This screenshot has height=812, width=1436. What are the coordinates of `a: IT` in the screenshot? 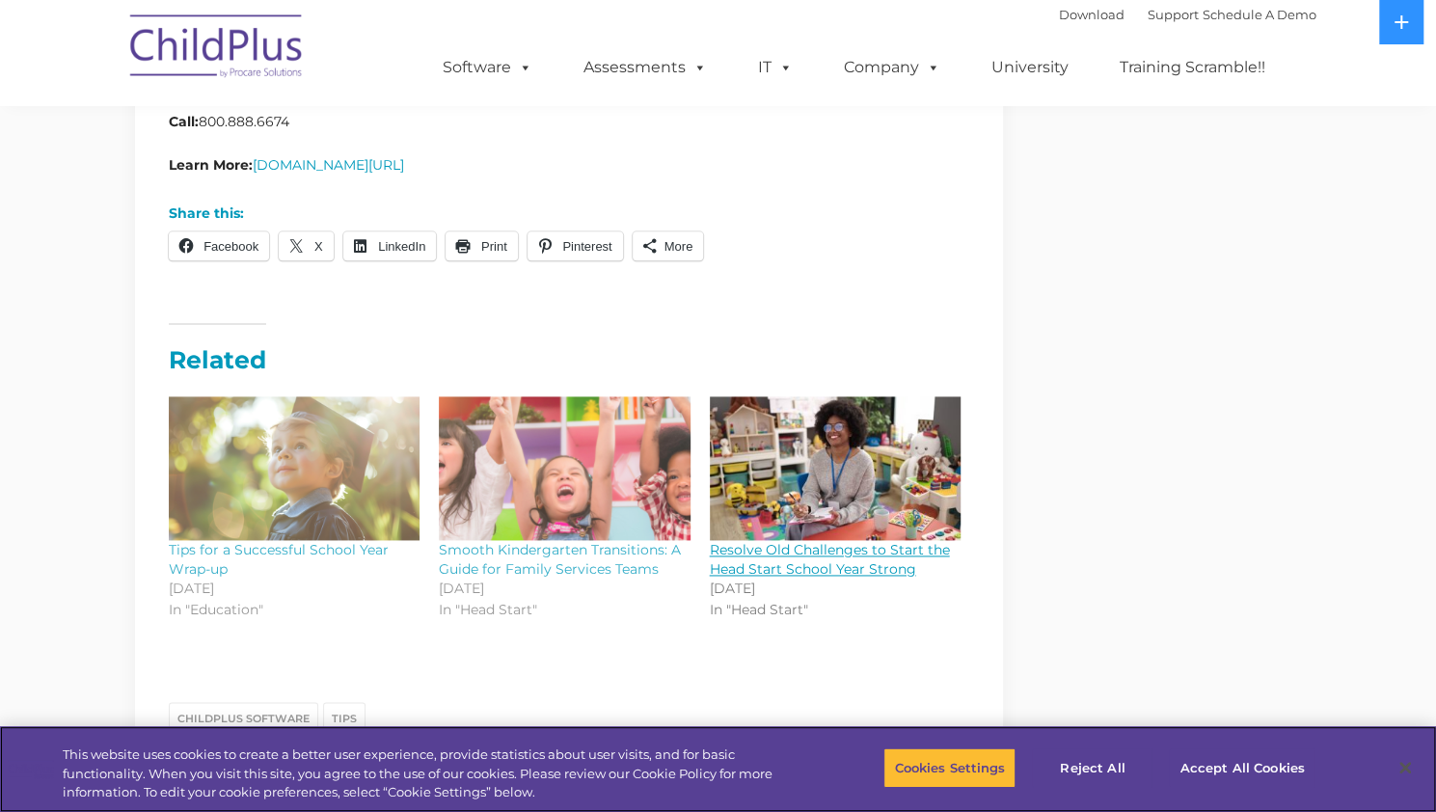 It's located at (775, 68).